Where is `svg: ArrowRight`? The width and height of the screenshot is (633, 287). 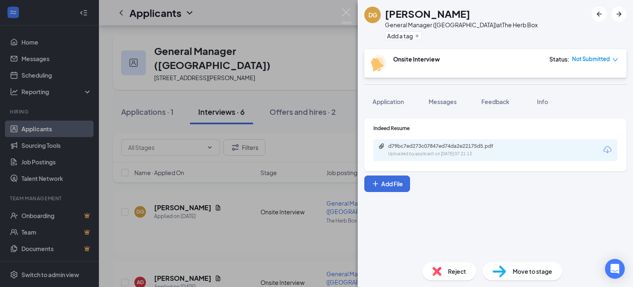
svg: ArrowRight is located at coordinates (619, 14).